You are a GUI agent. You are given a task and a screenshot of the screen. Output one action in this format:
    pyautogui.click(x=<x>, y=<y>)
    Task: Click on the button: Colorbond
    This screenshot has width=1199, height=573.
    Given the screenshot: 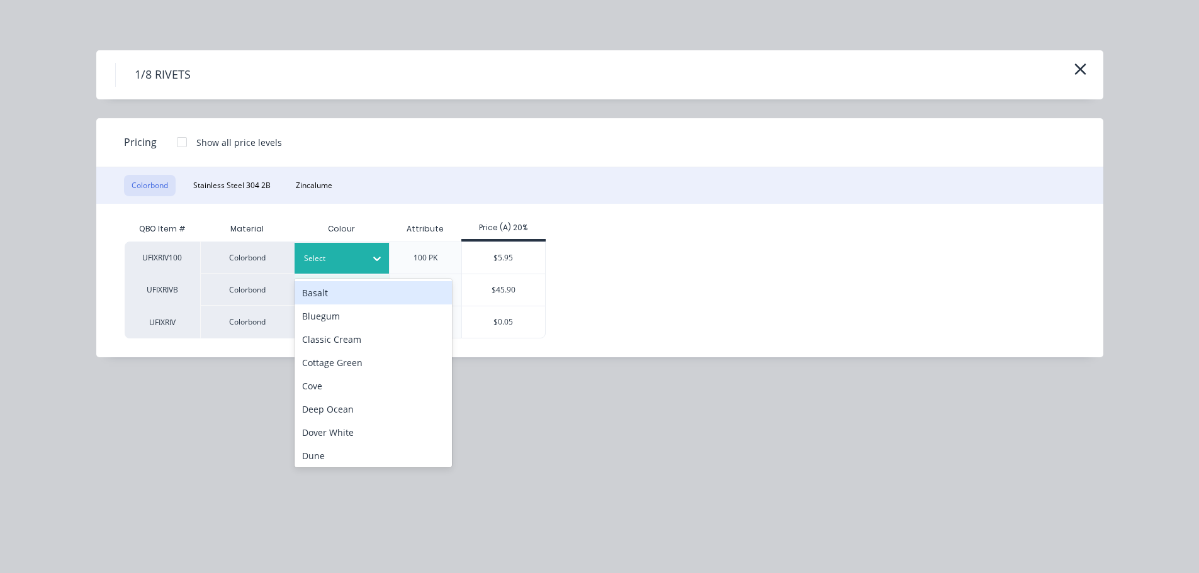 What is the action you would take?
    pyautogui.click(x=150, y=186)
    